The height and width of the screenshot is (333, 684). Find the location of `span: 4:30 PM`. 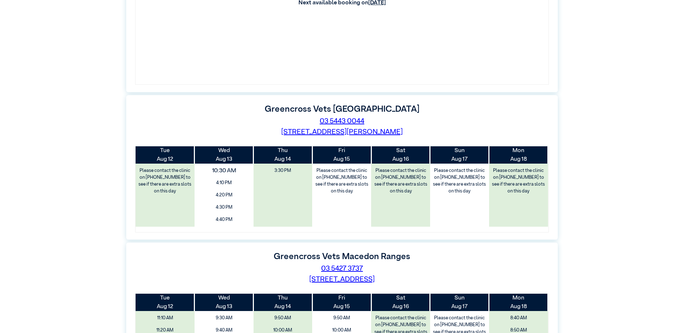

span: 4:30 PM is located at coordinates (224, 207).